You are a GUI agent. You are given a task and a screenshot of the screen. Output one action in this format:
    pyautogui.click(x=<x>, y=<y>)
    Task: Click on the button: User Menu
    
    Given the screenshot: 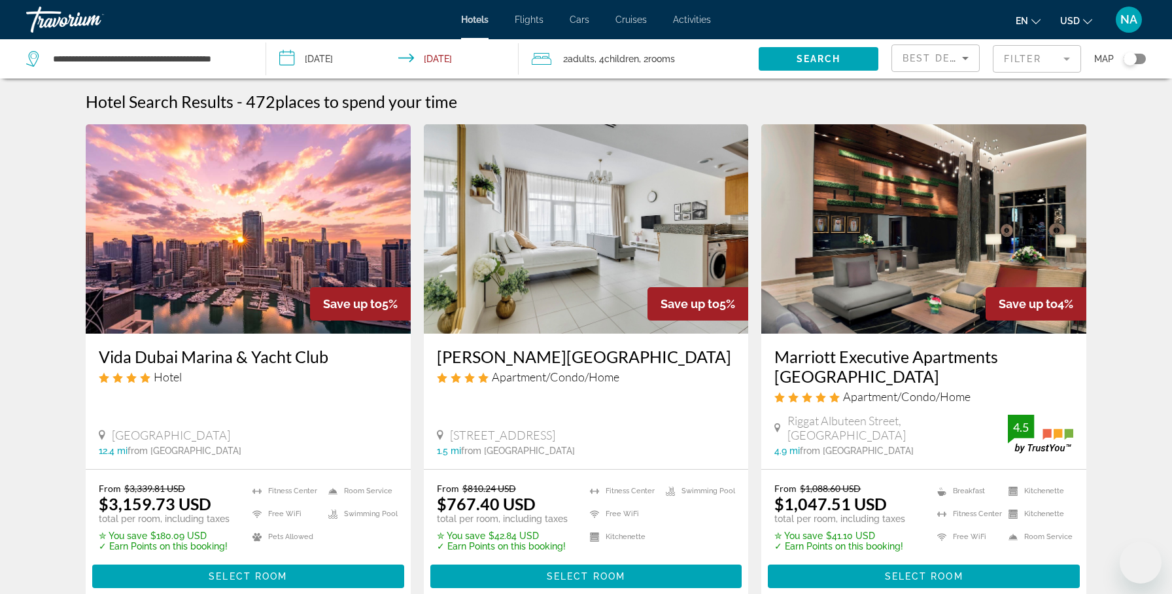 What is the action you would take?
    pyautogui.click(x=1129, y=20)
    